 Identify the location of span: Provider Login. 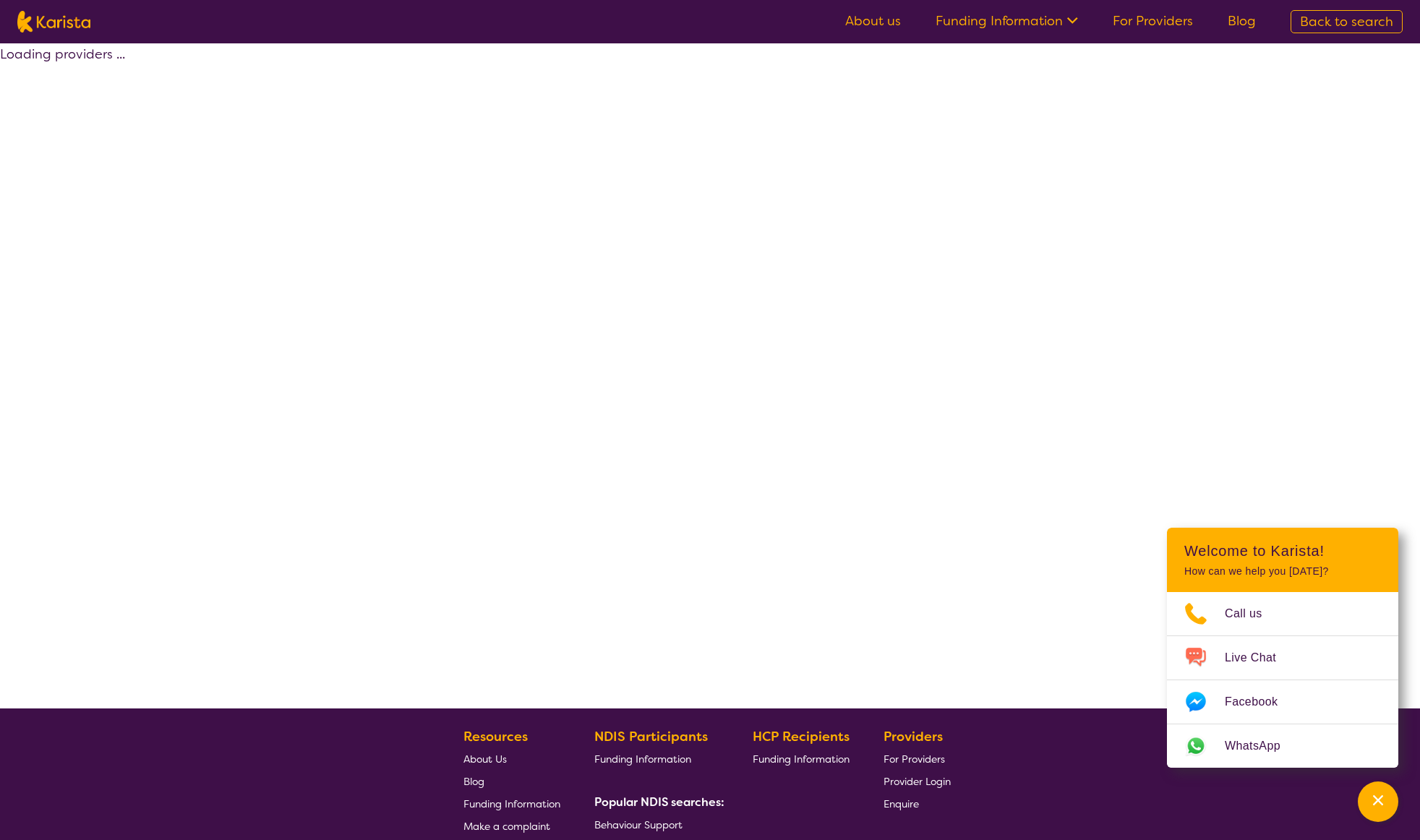
(916, 782).